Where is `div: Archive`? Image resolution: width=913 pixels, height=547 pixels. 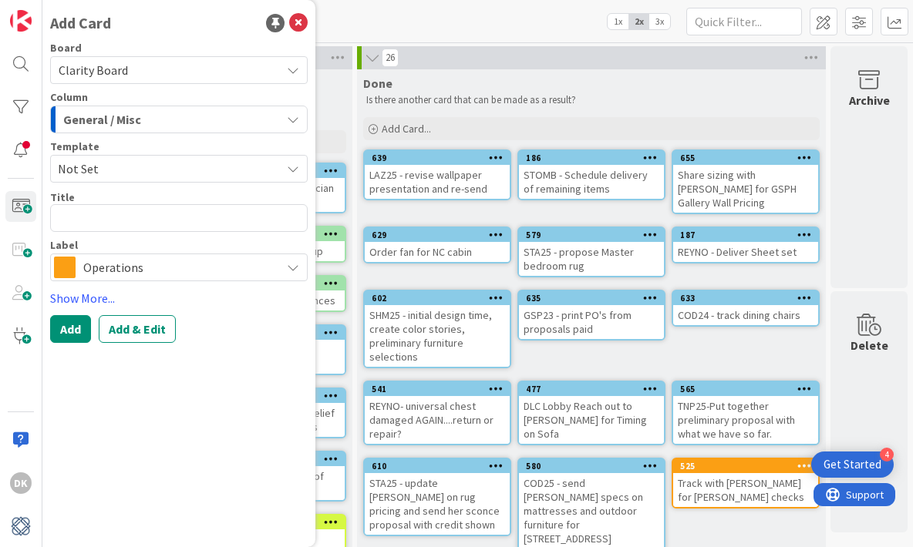 div: Archive is located at coordinates (869, 100).